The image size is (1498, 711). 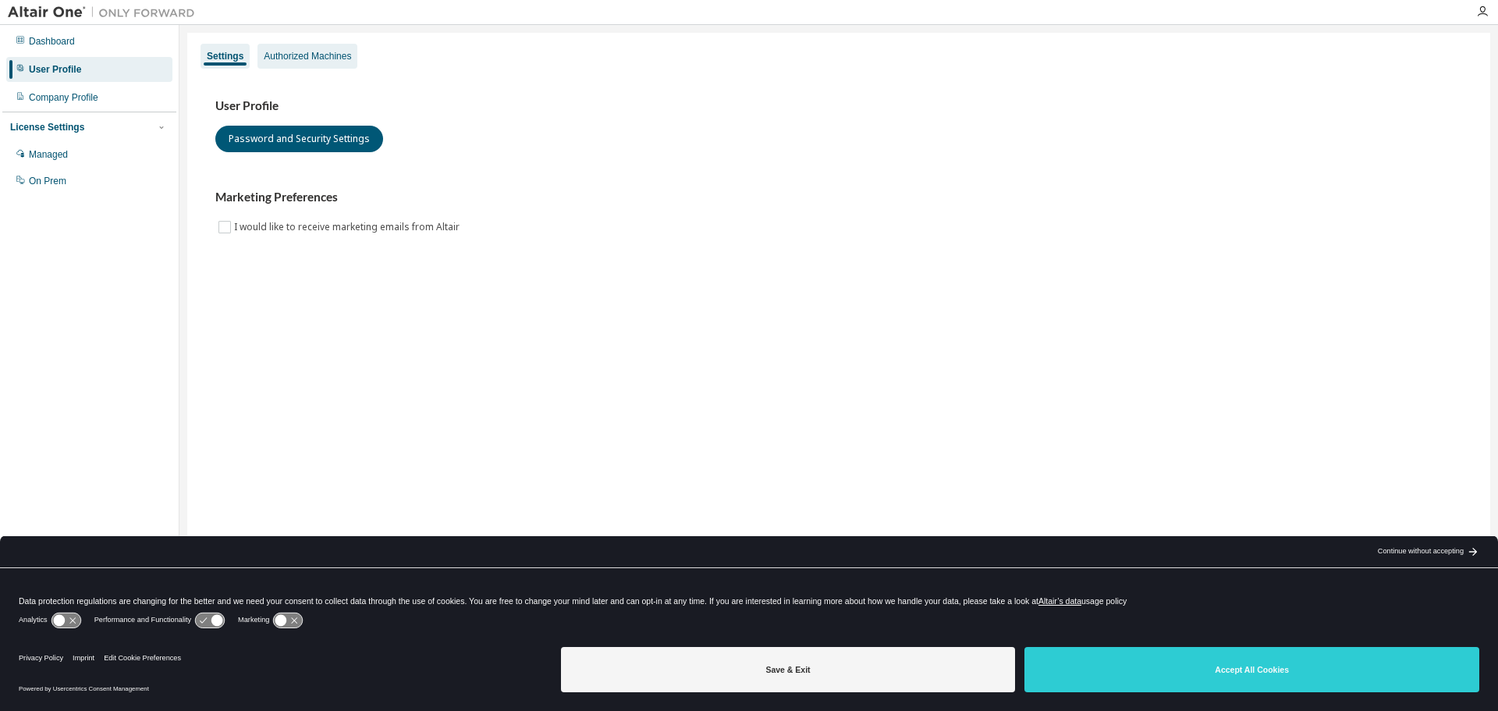 What do you see at coordinates (105, 12) in the screenshot?
I see `img: Altair One` at bounding box center [105, 12].